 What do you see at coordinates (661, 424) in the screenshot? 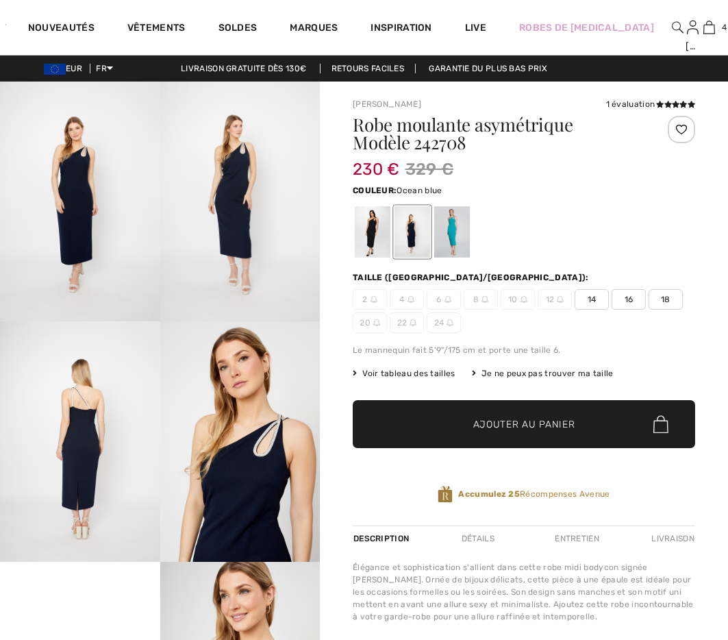
I see `img: Bag.svg` at bounding box center [661, 424].